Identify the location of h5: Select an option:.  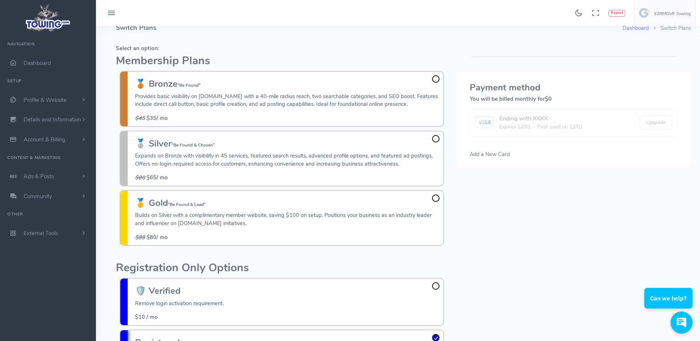
(282, 48).